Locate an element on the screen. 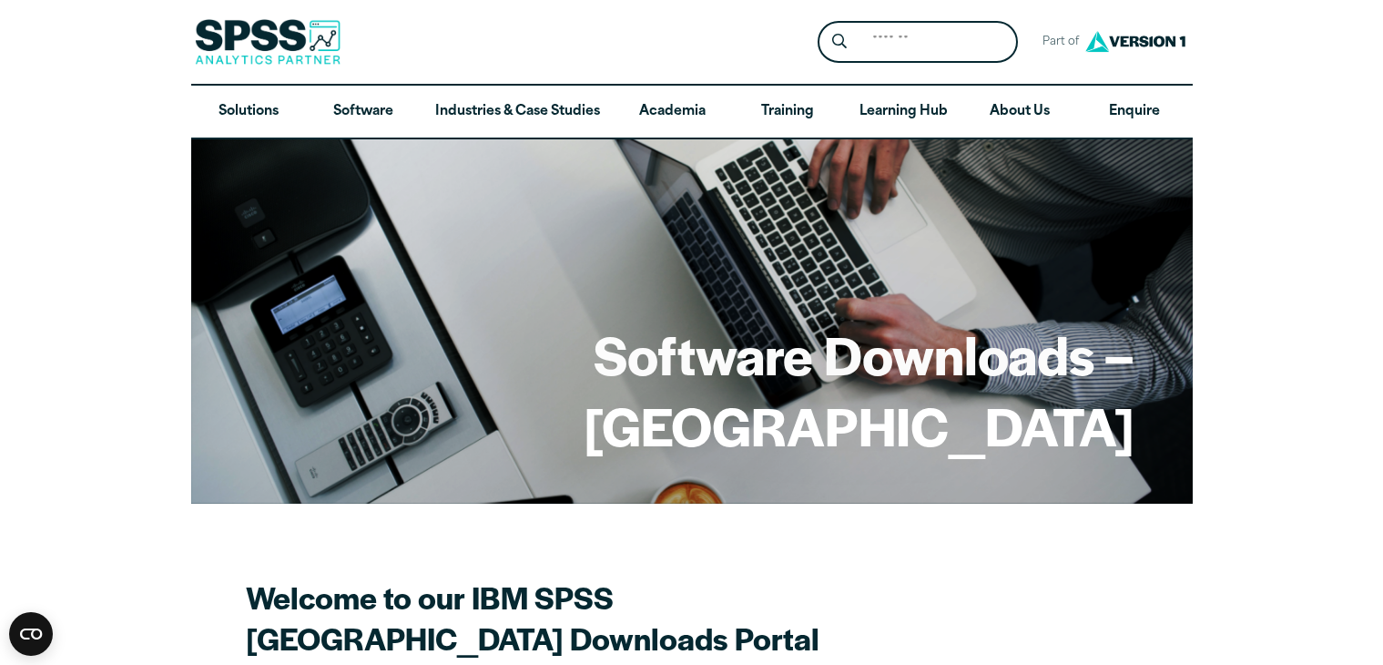 Image resolution: width=1383 pixels, height=665 pixels. a: About Us is located at coordinates (1020, 112).